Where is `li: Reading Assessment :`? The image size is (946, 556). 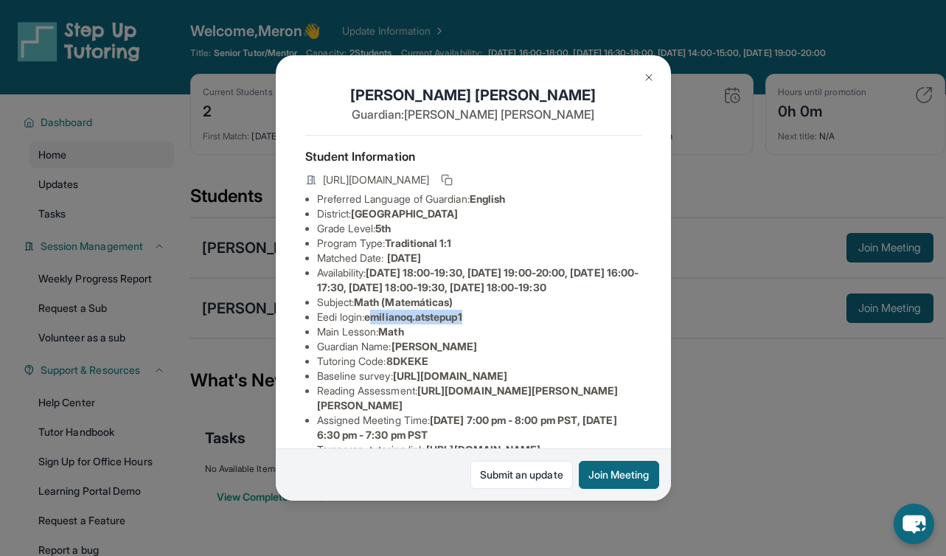
li: Reading Assessment : is located at coordinates (479, 398).